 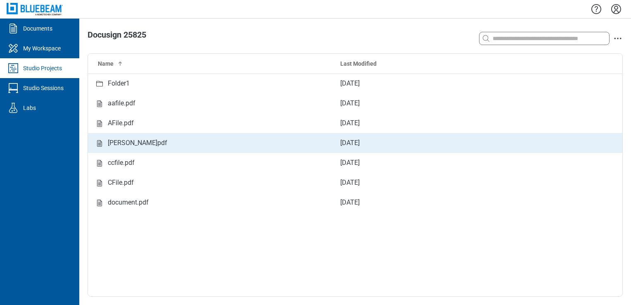 I want to click on div: Studio Projects, so click(x=43, y=68).